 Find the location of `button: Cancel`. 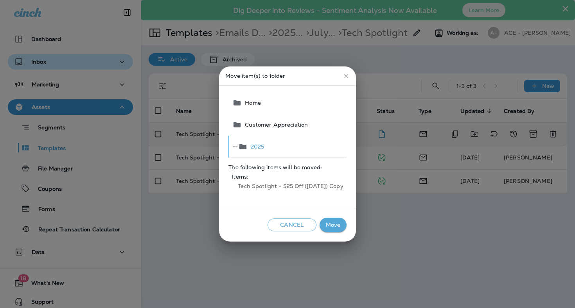

button: Cancel is located at coordinates (292, 225).